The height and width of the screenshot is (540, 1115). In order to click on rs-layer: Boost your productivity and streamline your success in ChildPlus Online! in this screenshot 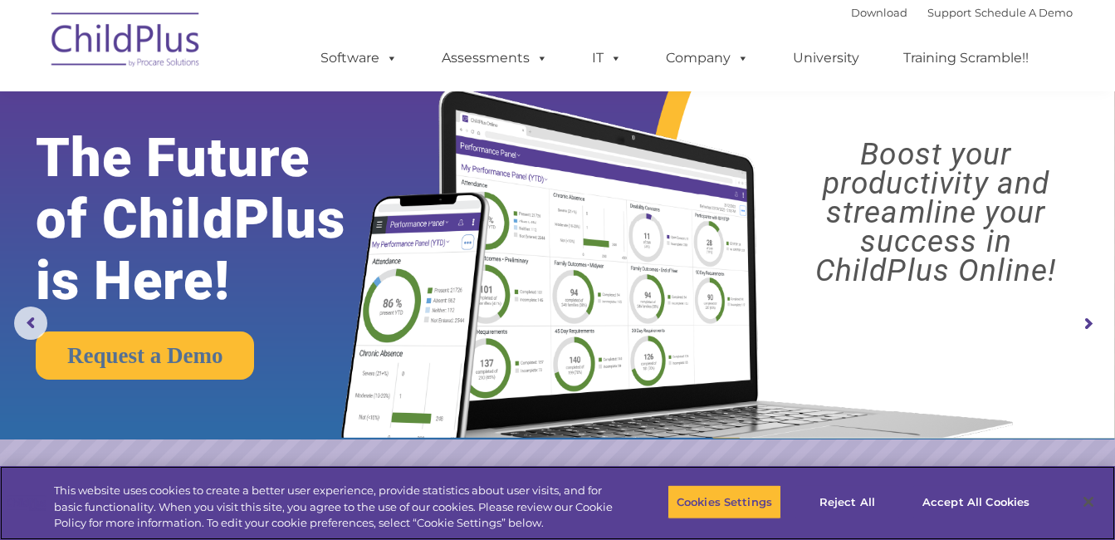, I will do `click(936, 212)`.